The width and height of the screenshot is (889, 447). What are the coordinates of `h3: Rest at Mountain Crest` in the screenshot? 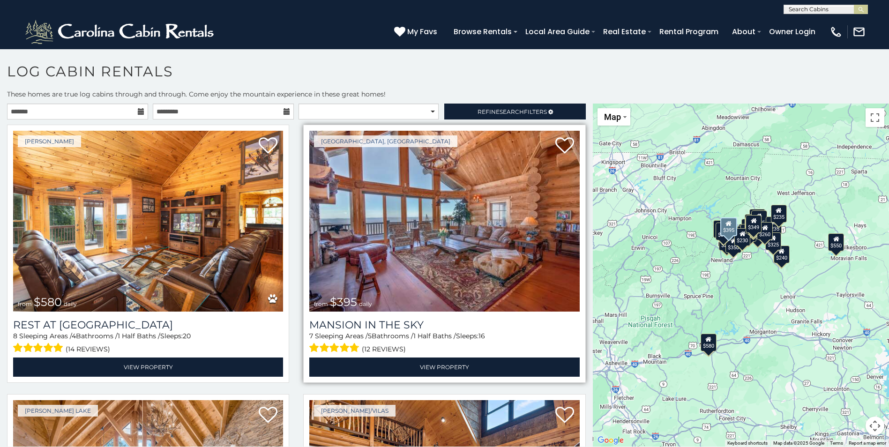 It's located at (148, 325).